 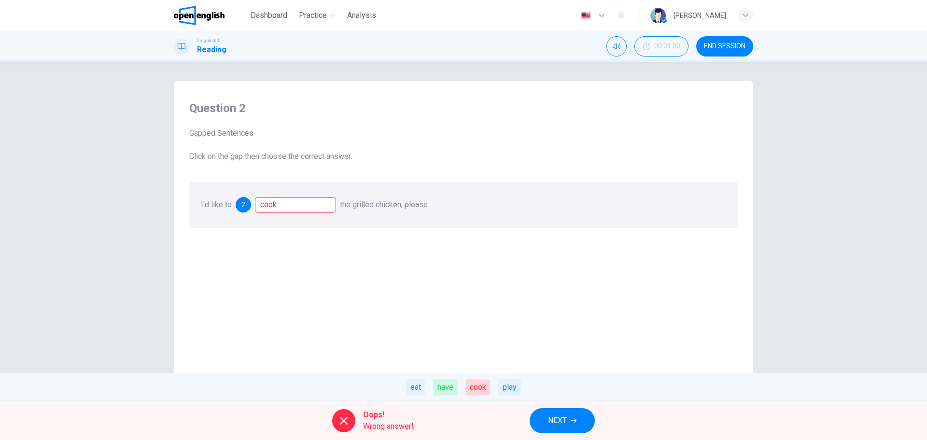 What do you see at coordinates (662, 46) in the screenshot?
I see `button: 00:01:00` at bounding box center [662, 46].